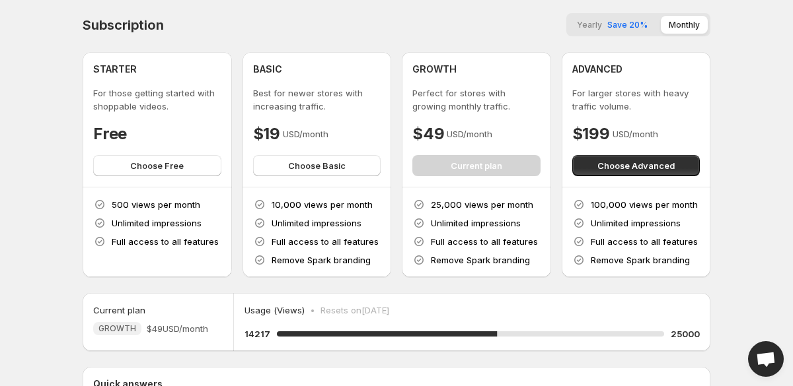 Image resolution: width=793 pixels, height=386 pixels. Describe the element at coordinates (590, 134) in the screenshot. I see `h4: $199` at that location.